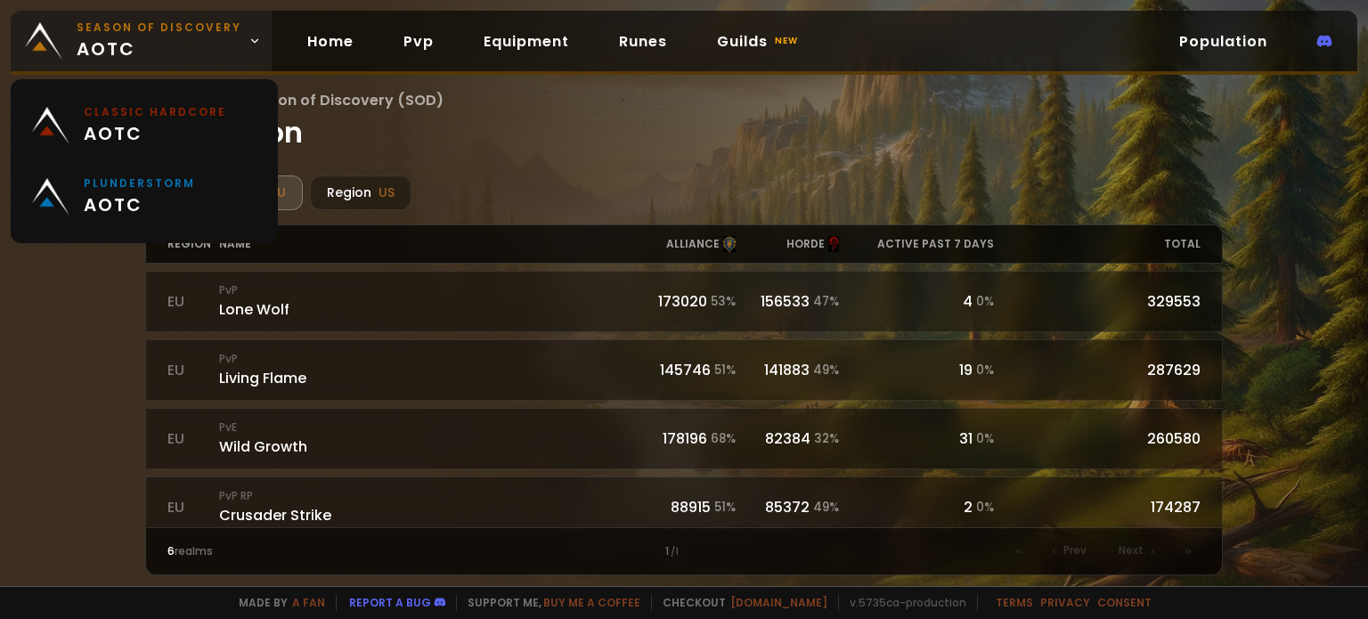 This screenshot has height=619, width=1368. What do you see at coordinates (426, 428) in the screenshot?
I see `small: PvE` at bounding box center [426, 428].